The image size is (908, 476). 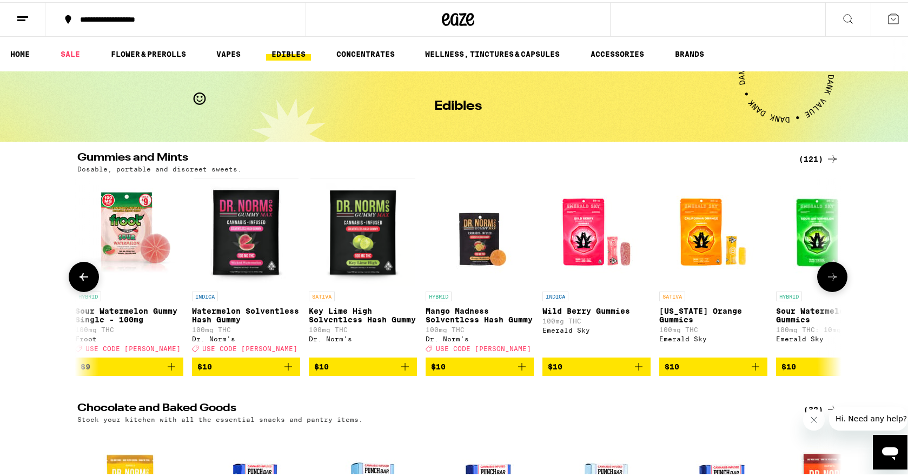 What do you see at coordinates (617, 52) in the screenshot?
I see `a: ACCESSORIES` at bounding box center [617, 52].